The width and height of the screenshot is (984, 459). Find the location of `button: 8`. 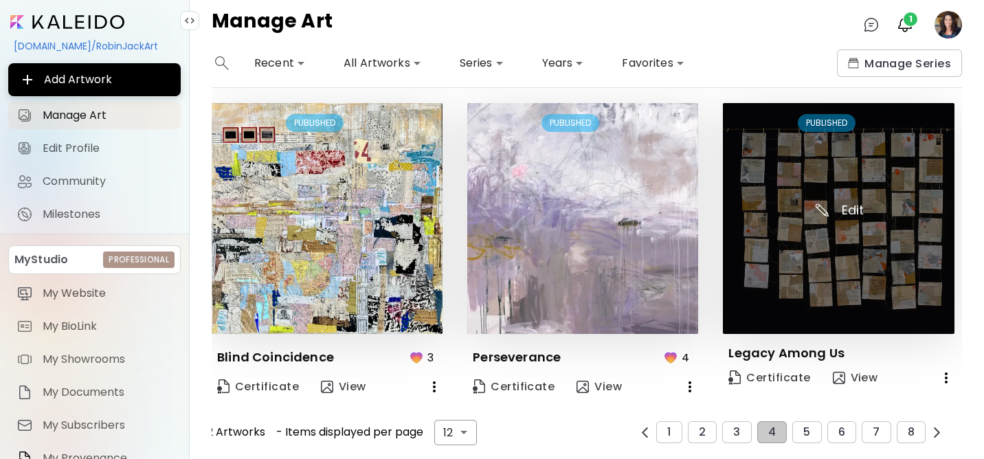

button: 8 is located at coordinates (911, 432).